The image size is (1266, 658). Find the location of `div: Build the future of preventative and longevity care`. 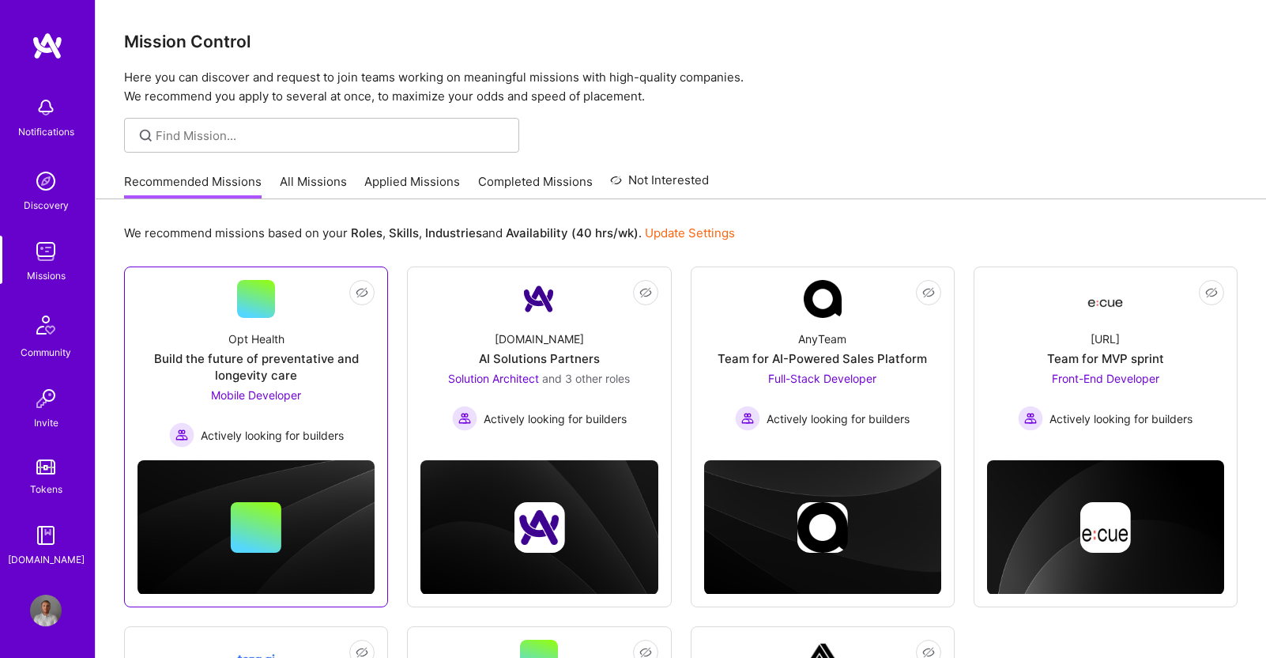

div: Build the future of preventative and longevity care is located at coordinates (256, 367).